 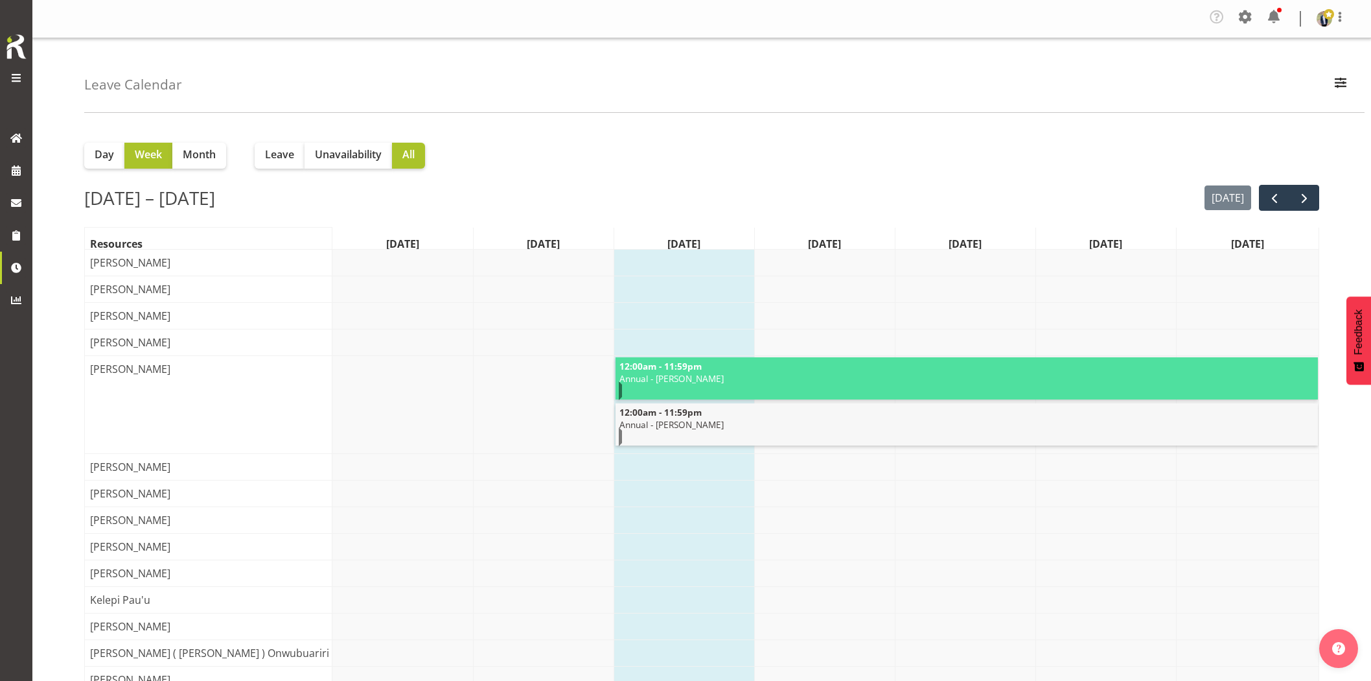 What do you see at coordinates (104, 154) in the screenshot?
I see `span: Day` at bounding box center [104, 154].